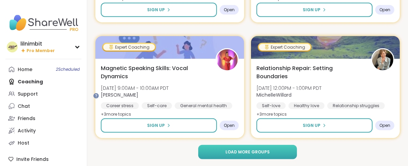 This screenshot has height=166, width=408. Describe the element at coordinates (307, 106) in the screenshot. I see `div: Healthy love` at that location.